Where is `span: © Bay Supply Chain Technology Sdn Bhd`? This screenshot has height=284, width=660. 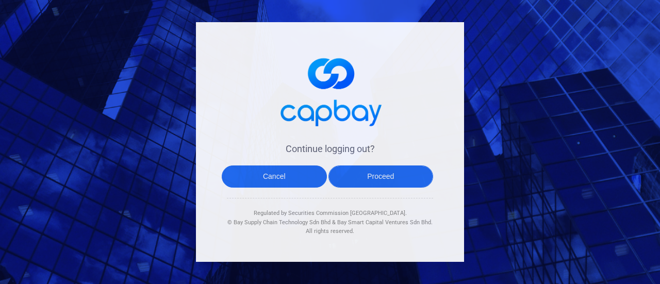 span: © Bay Supply Chain Technology Sdn Bhd is located at coordinates (279, 222).